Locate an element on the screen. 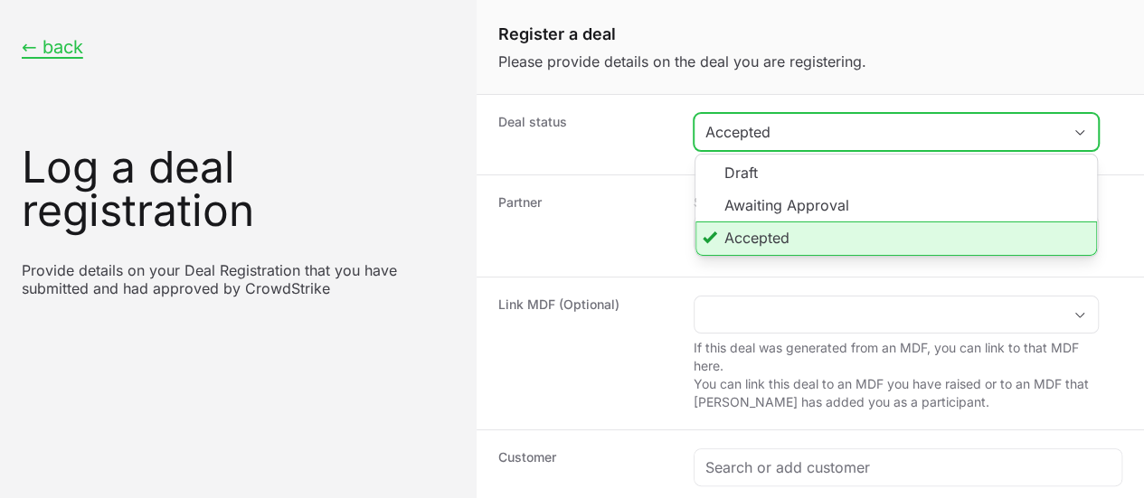 This screenshot has width=1144, height=498. dt: Deal status is located at coordinates (585, 135).